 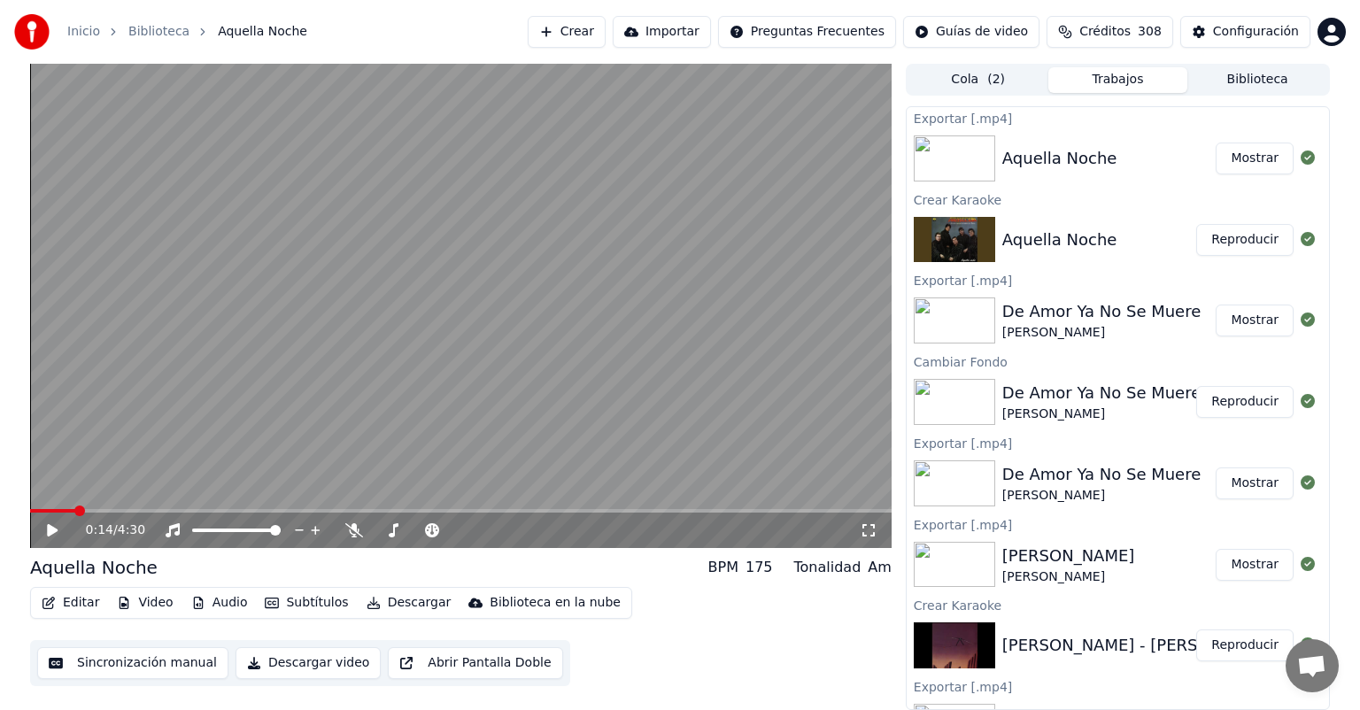 I want to click on a: Biblioteca, so click(x=159, y=32).